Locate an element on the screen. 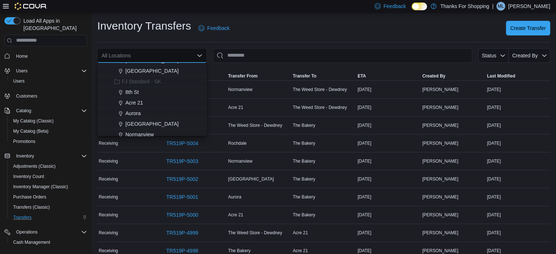  span: Acre 21 is located at coordinates (235, 215).